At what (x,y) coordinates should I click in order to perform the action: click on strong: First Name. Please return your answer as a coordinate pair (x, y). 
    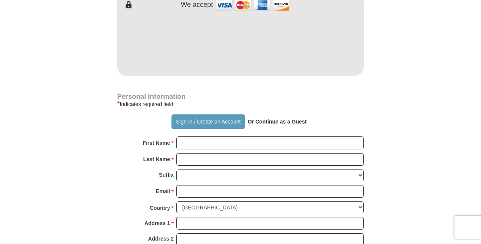
    Looking at the image, I should click on (156, 143).